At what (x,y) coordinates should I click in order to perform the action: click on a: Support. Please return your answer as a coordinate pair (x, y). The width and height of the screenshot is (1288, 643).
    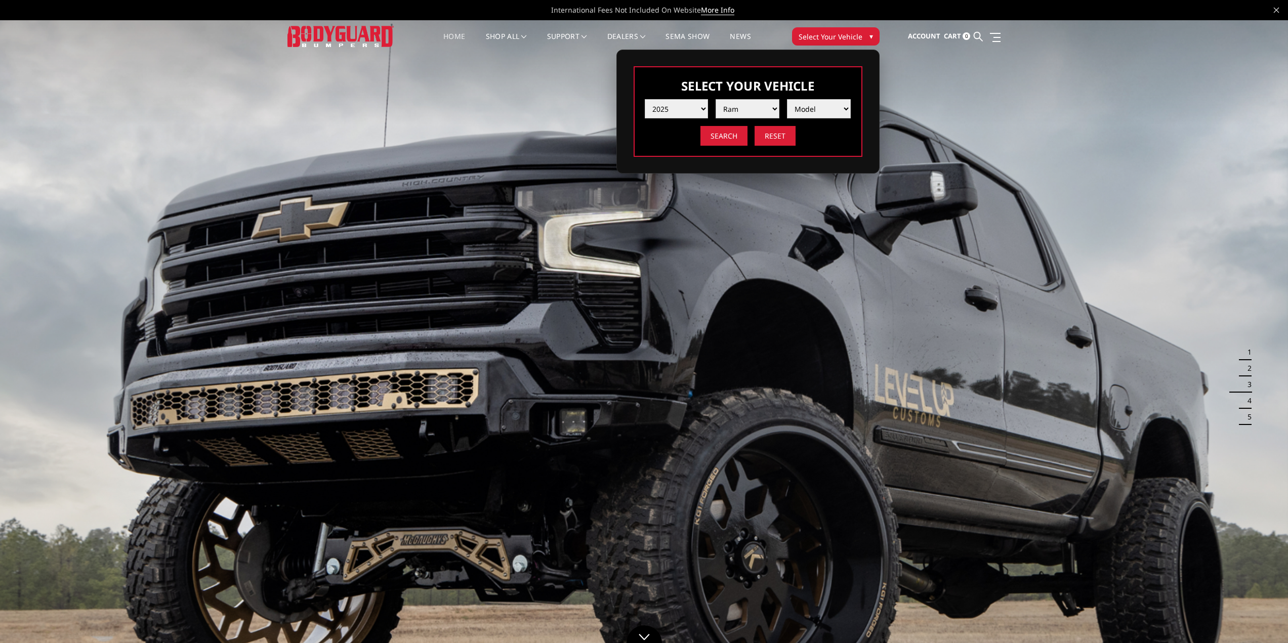
    Looking at the image, I should click on (567, 43).